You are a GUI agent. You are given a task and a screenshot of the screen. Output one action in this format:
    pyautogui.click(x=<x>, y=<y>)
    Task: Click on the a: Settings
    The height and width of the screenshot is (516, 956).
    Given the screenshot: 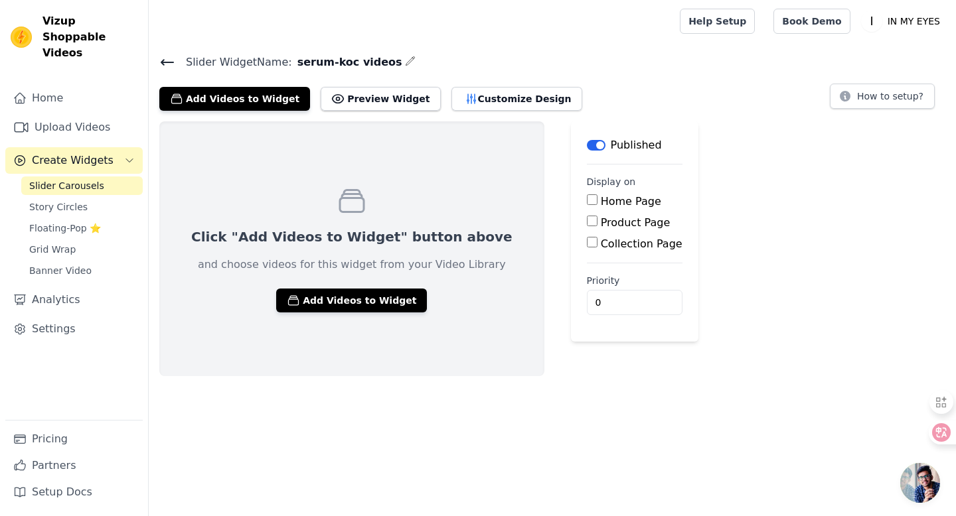 What is the action you would take?
    pyautogui.click(x=74, y=329)
    